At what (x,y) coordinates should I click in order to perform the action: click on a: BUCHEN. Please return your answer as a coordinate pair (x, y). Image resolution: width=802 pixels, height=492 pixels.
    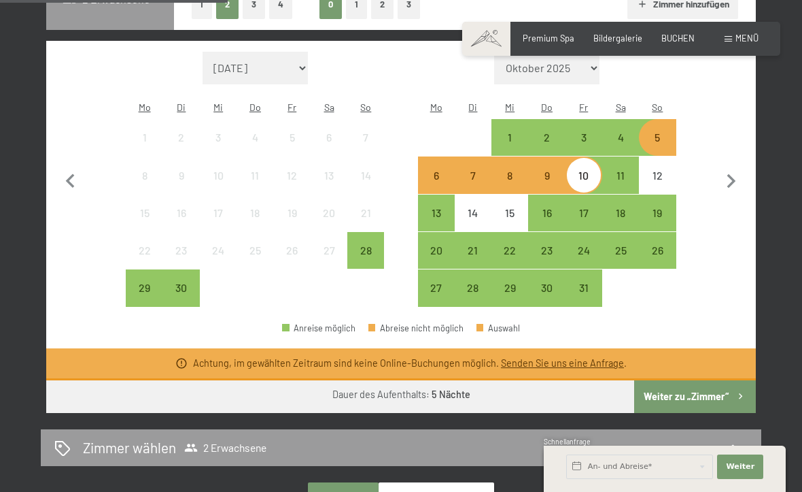
    Looking at the image, I should click on (678, 38).